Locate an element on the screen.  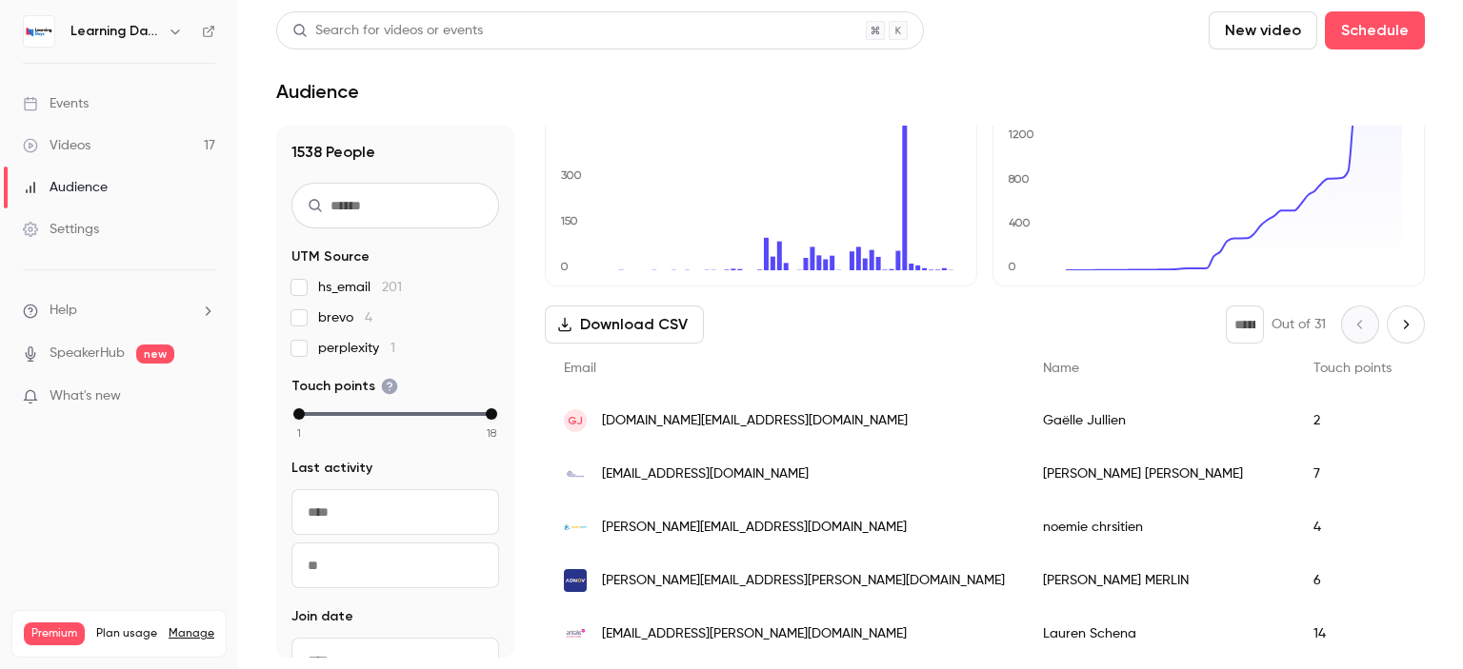
span: 201 is located at coordinates (391, 288).